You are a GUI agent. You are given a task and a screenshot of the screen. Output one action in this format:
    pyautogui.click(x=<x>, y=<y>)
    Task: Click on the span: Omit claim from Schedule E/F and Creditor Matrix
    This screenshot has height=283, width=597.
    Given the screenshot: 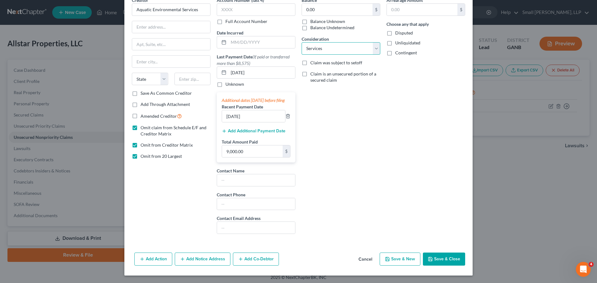 What is the action you would take?
    pyautogui.click(x=173, y=131)
    